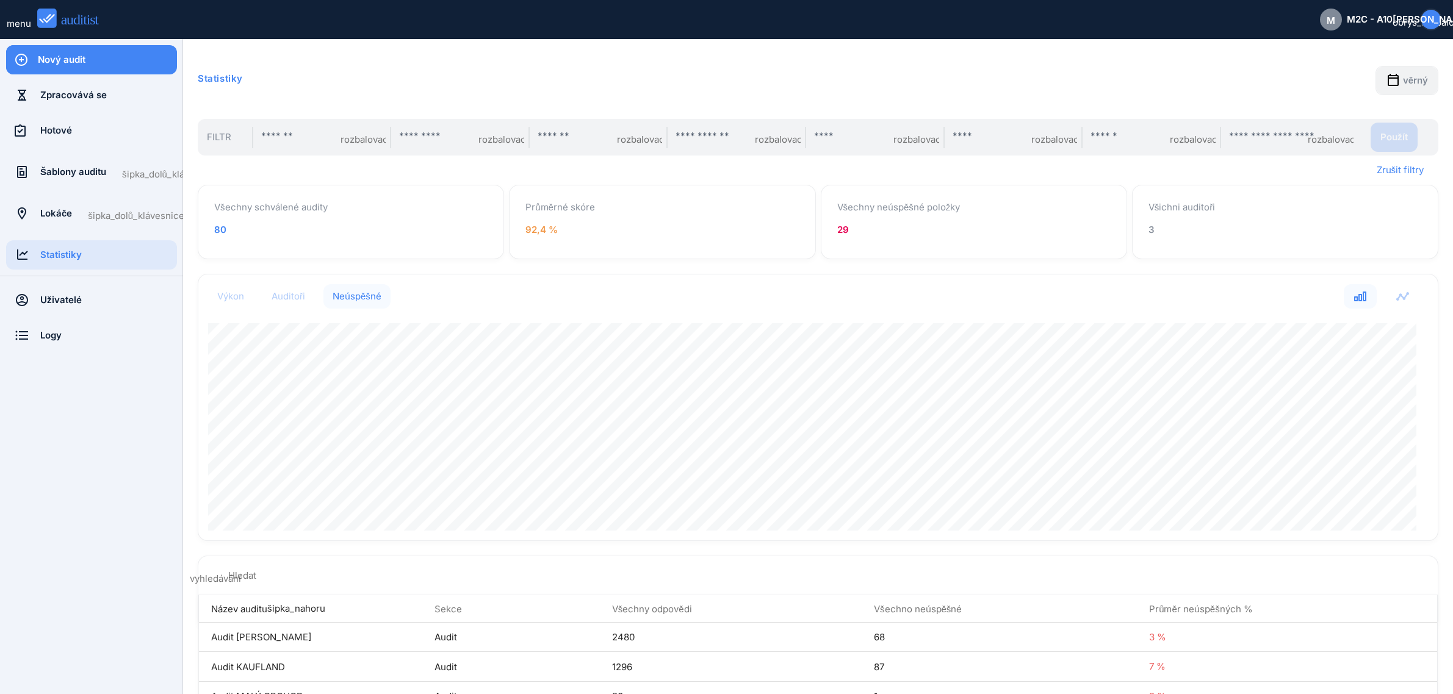 This screenshot has width=1453, height=694. I want to click on font: Logy, so click(51, 335).